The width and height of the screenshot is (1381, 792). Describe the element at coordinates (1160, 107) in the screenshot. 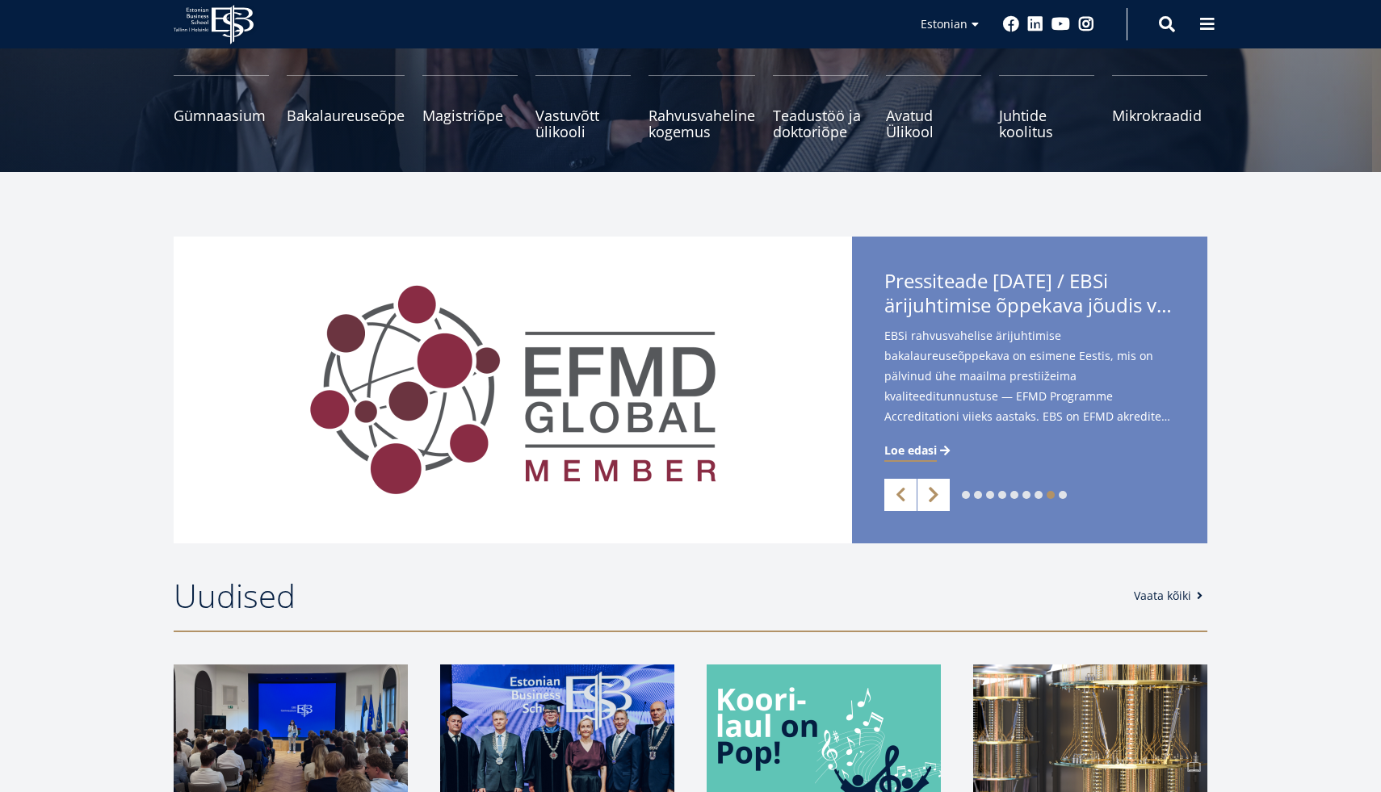

I see `a: Mikrokraadid` at that location.